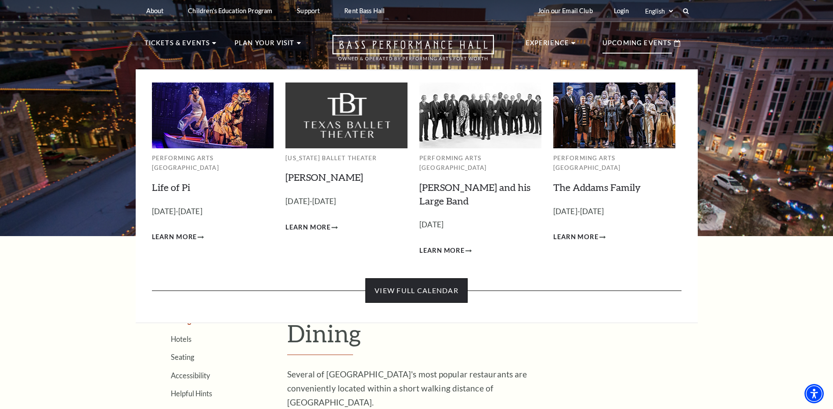  What do you see at coordinates (182, 357) in the screenshot?
I see `a: Seating` at bounding box center [182, 357].